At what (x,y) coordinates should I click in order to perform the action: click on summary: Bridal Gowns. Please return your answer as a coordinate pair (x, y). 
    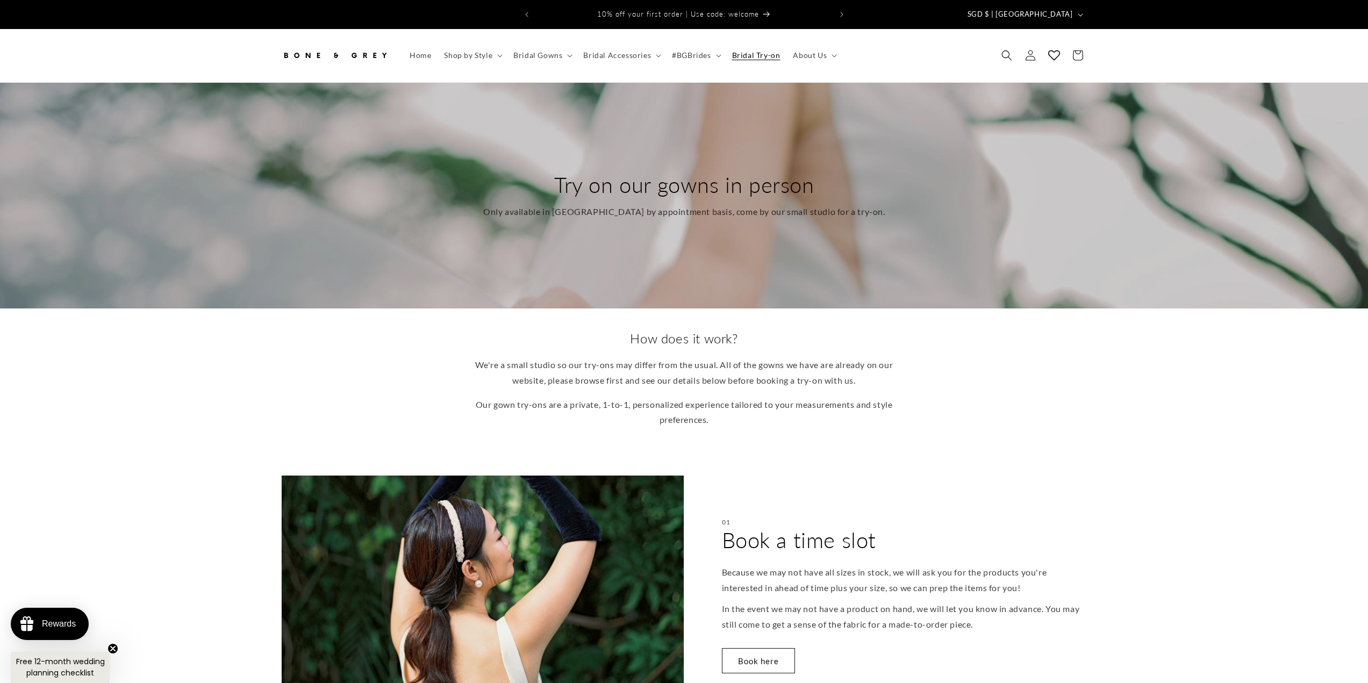
    Looking at the image, I should click on (542, 55).